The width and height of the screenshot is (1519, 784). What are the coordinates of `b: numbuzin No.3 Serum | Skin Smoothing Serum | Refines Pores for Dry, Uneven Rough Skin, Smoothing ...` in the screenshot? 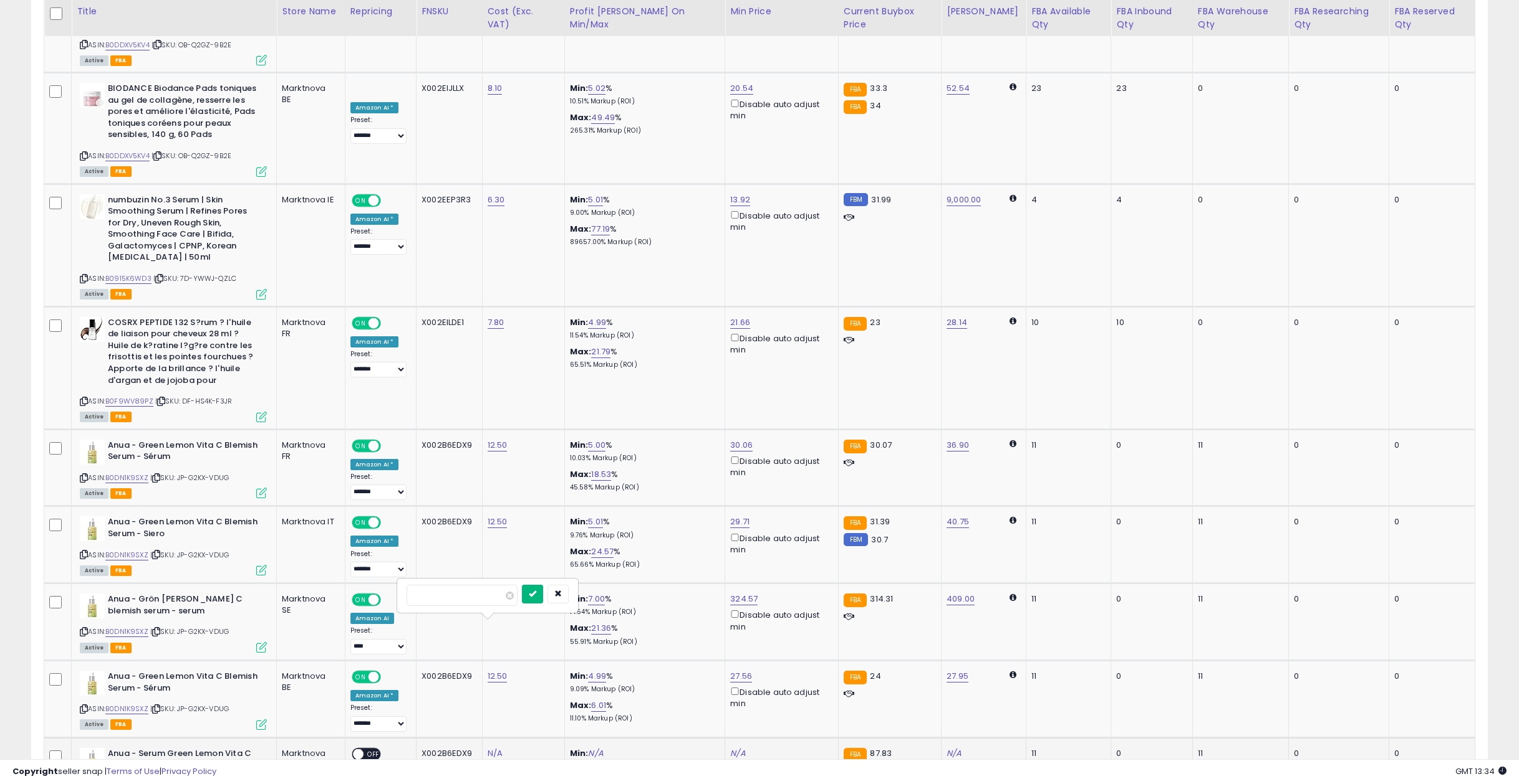 It's located at (183, 230).